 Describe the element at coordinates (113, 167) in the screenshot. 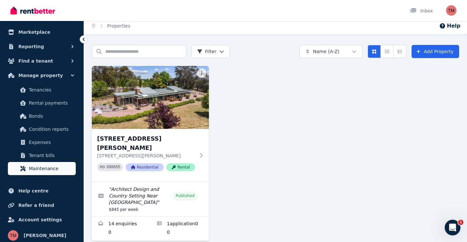

I see `code: 398855` at that location.